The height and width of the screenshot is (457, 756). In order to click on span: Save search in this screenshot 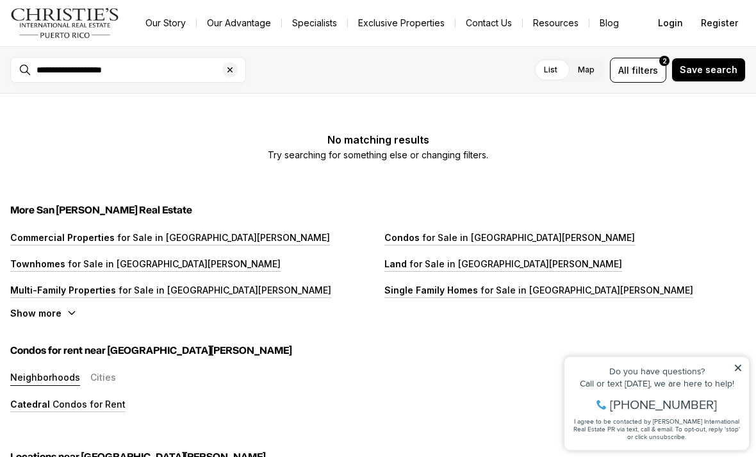, I will do `click(709, 70)`.